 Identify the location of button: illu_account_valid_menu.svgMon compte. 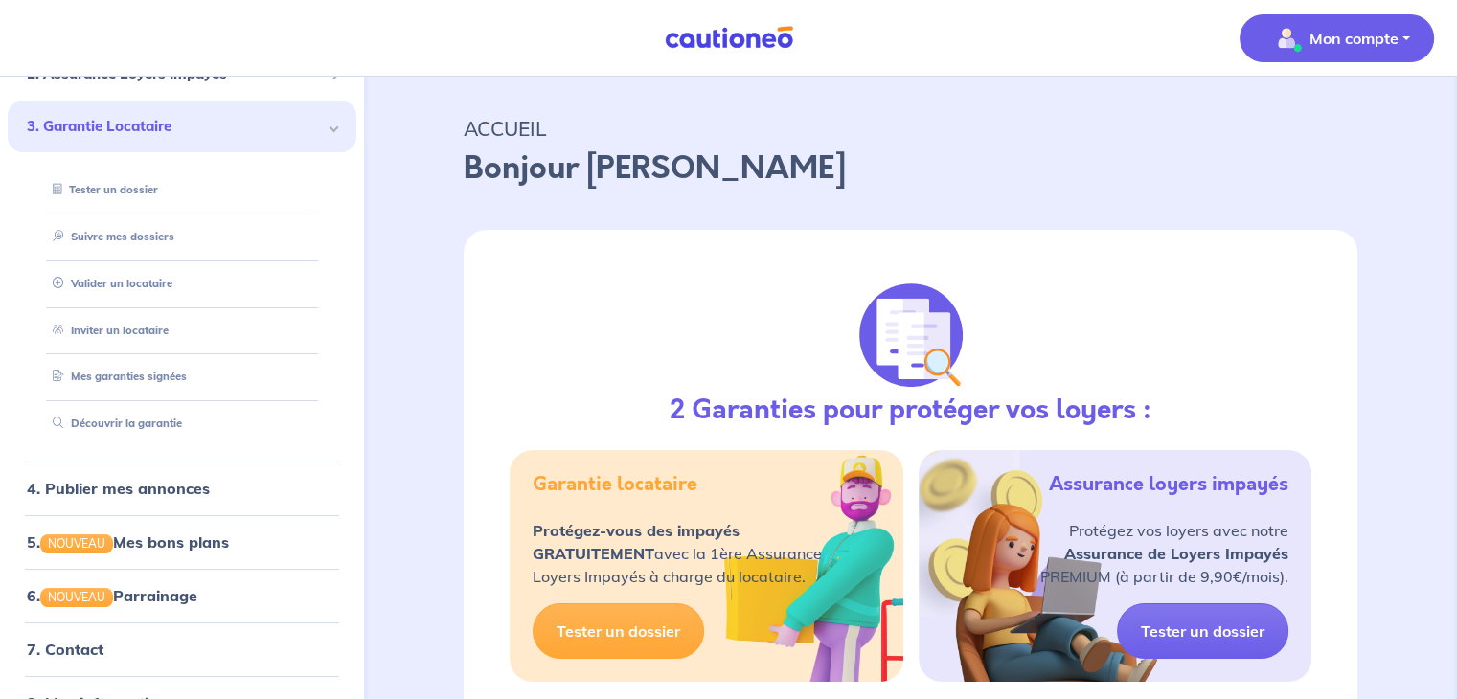
(1336, 38).